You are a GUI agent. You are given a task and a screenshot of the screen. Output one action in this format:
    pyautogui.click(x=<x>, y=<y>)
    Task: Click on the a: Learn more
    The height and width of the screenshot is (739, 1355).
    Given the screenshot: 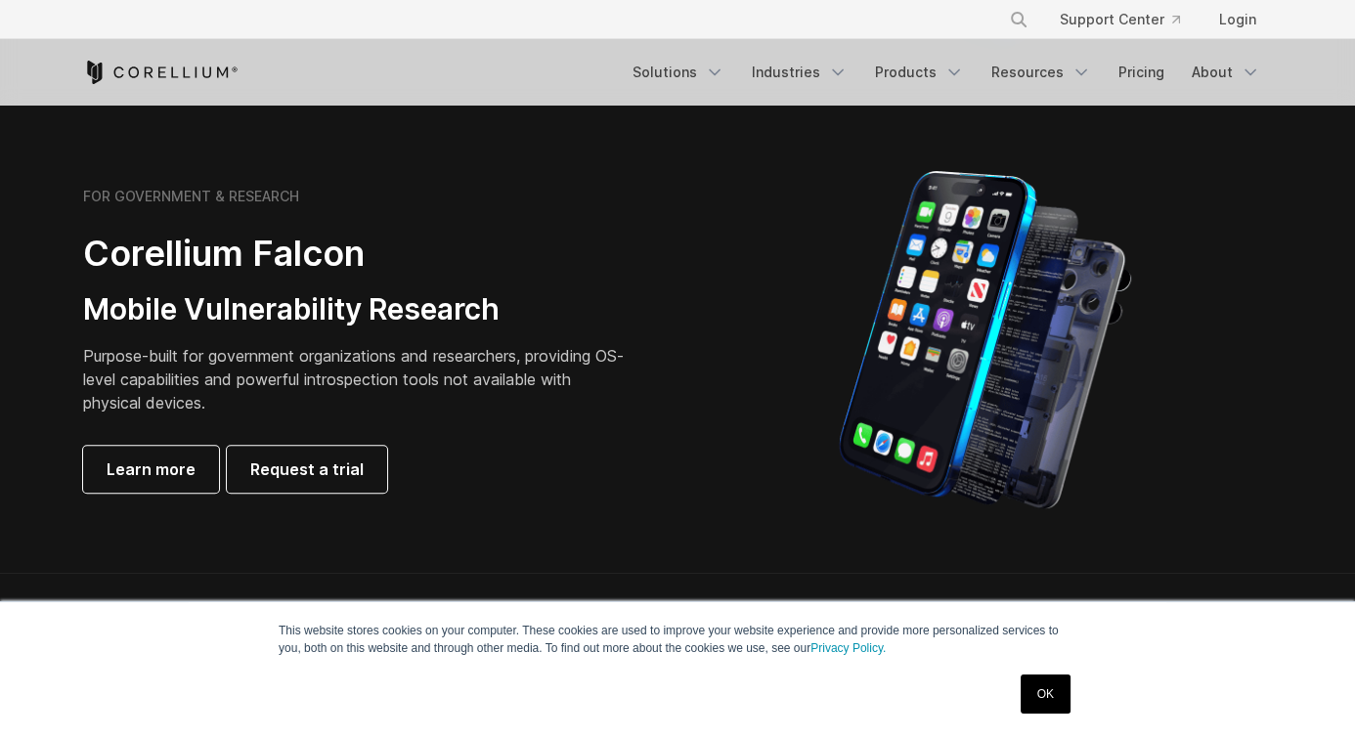 What is the action you would take?
    pyautogui.click(x=151, y=469)
    